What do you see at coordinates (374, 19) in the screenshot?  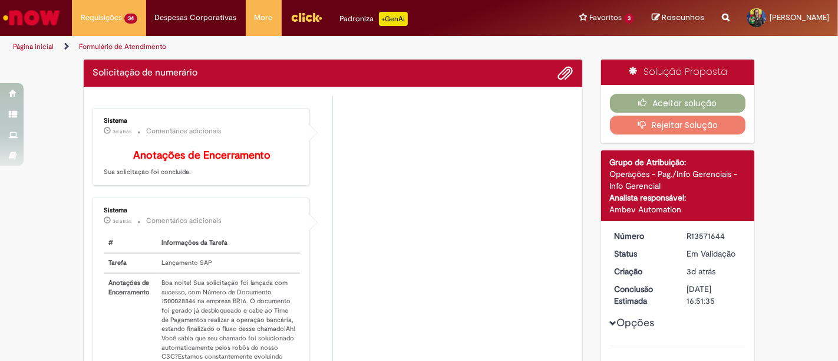 I see `div: Padroniza` at bounding box center [374, 19].